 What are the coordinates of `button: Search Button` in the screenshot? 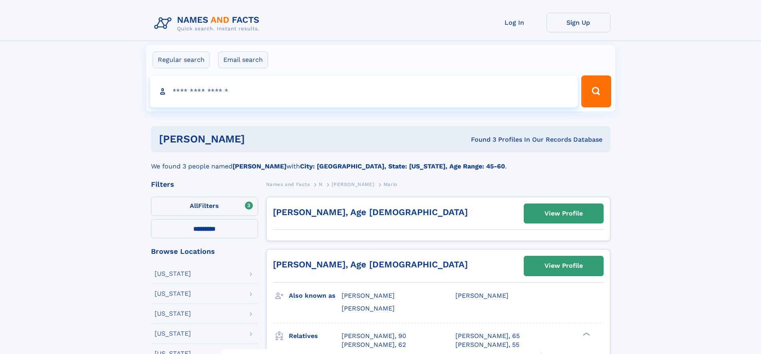 It's located at (596, 91).